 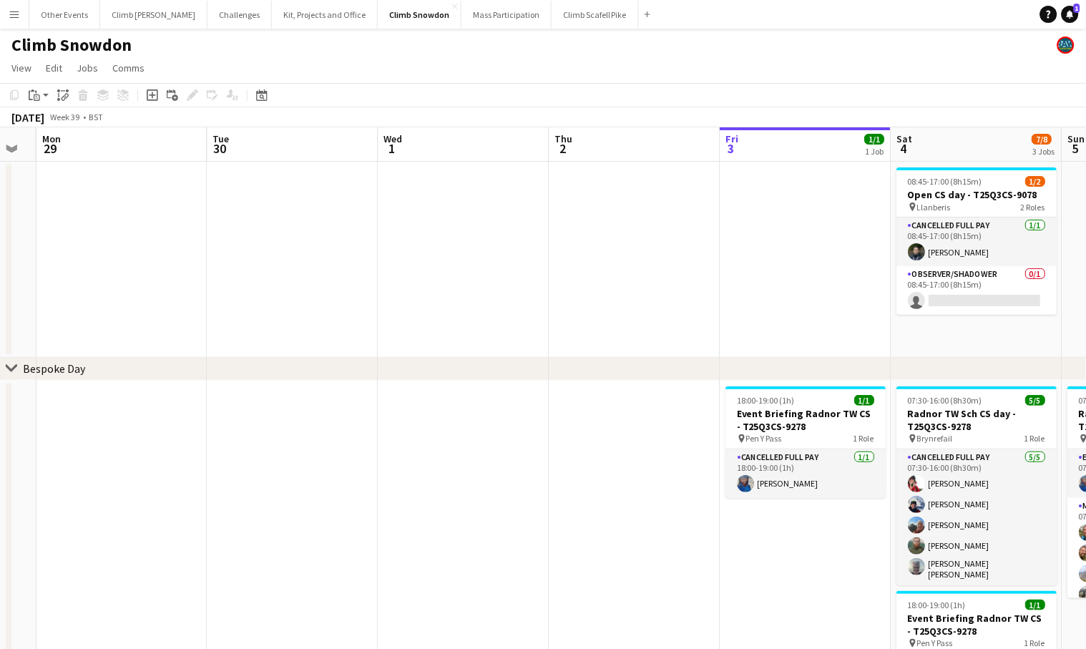 What do you see at coordinates (905, 139) in the screenshot?
I see `span: Sat` at bounding box center [905, 139].